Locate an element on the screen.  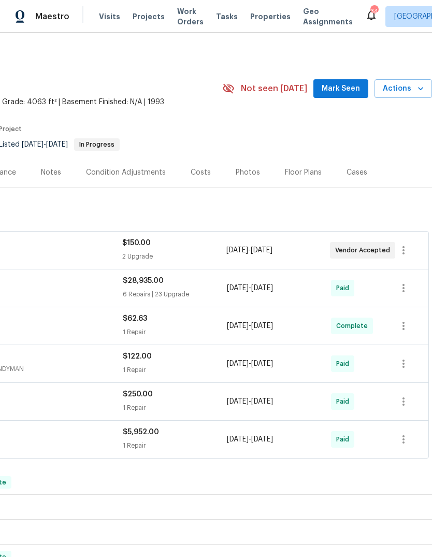
span: $28,935.00 is located at coordinates (143, 281).